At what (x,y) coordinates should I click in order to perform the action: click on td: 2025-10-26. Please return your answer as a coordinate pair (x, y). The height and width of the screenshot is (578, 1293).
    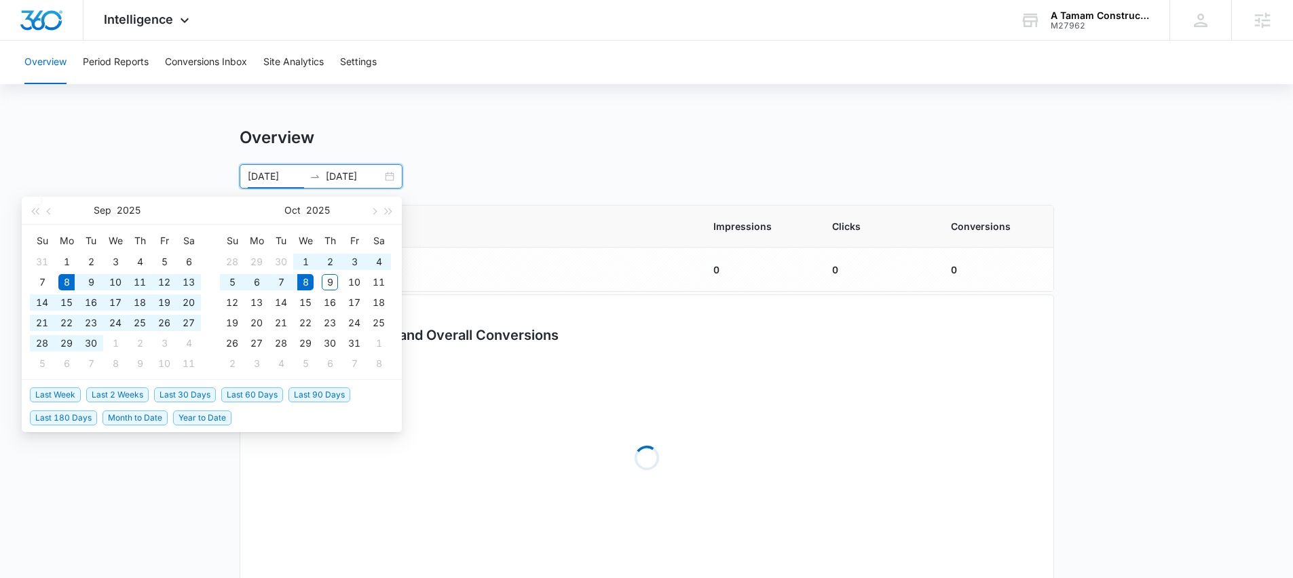
    Looking at the image, I should click on (232, 343).